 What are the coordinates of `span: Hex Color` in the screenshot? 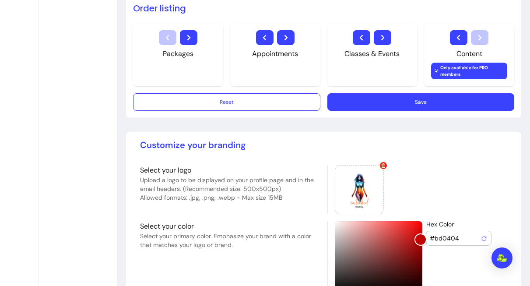 It's located at (440, 224).